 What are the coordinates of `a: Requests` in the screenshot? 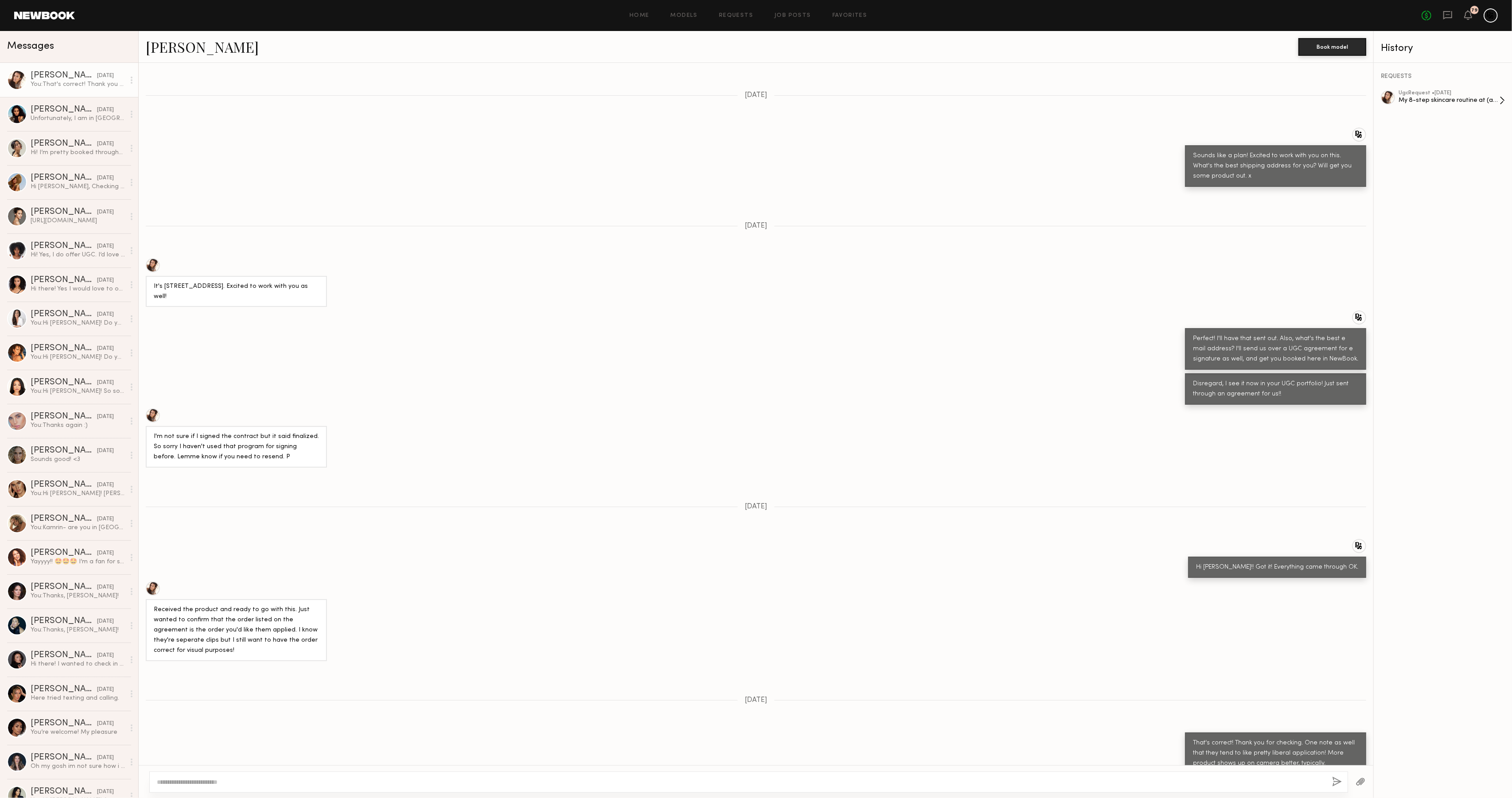 It's located at (736, 16).